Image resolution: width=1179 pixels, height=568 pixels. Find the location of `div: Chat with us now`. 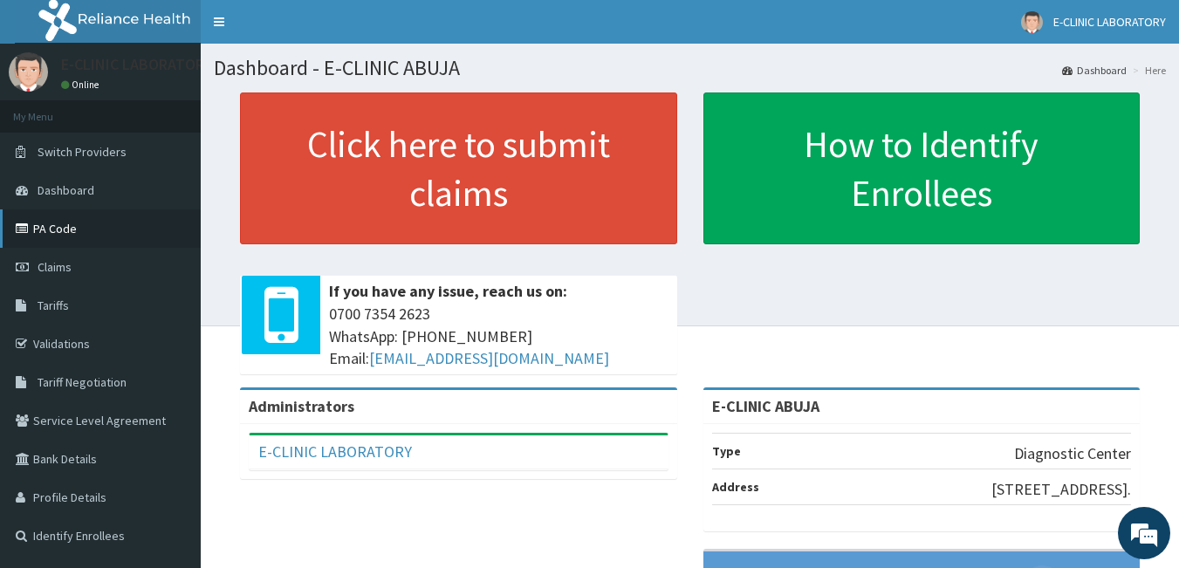

div: Chat with us now is located at coordinates (192, 109).